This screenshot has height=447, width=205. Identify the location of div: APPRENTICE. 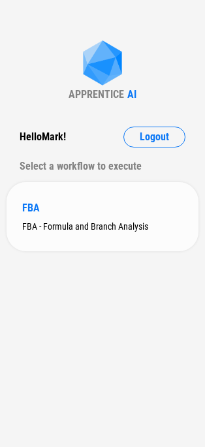
(96, 94).